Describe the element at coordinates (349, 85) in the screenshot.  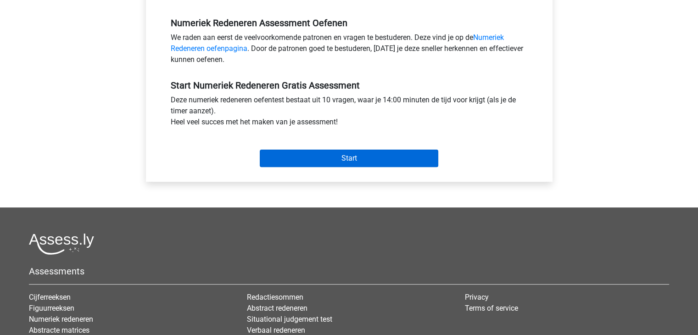
I see `h5: Start Numeriek Redeneren Gratis Assessment` at that location.